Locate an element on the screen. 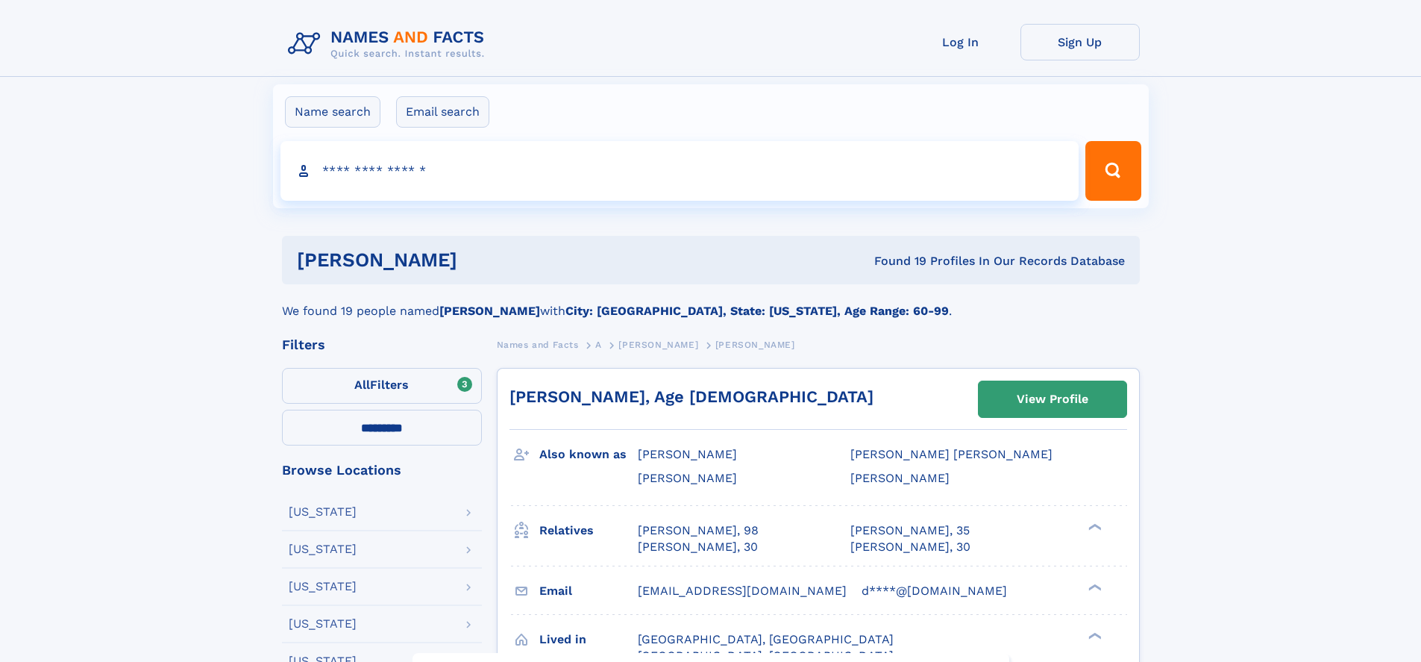 This screenshot has width=1421, height=662. label: Name search is located at coordinates (333, 112).